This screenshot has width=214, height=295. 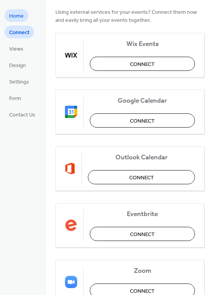 I want to click on span: Zoom, so click(x=142, y=270).